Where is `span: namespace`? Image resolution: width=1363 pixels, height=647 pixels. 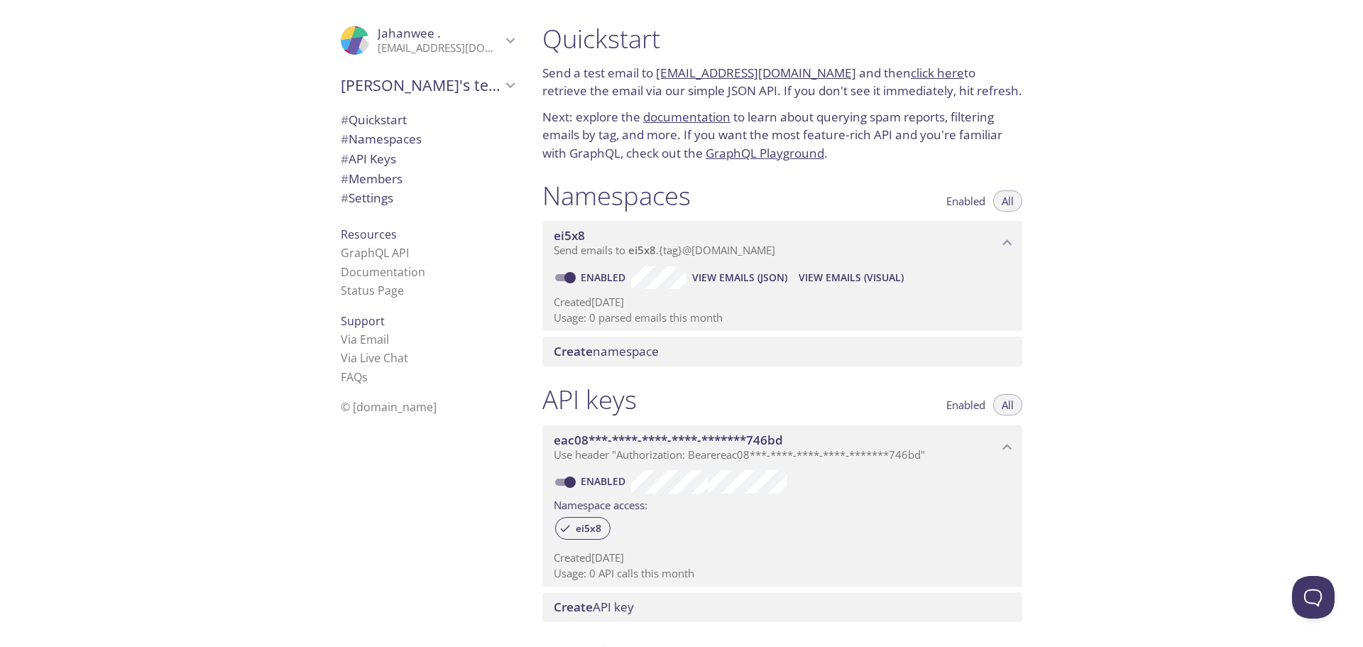 span: namespace is located at coordinates (606, 351).